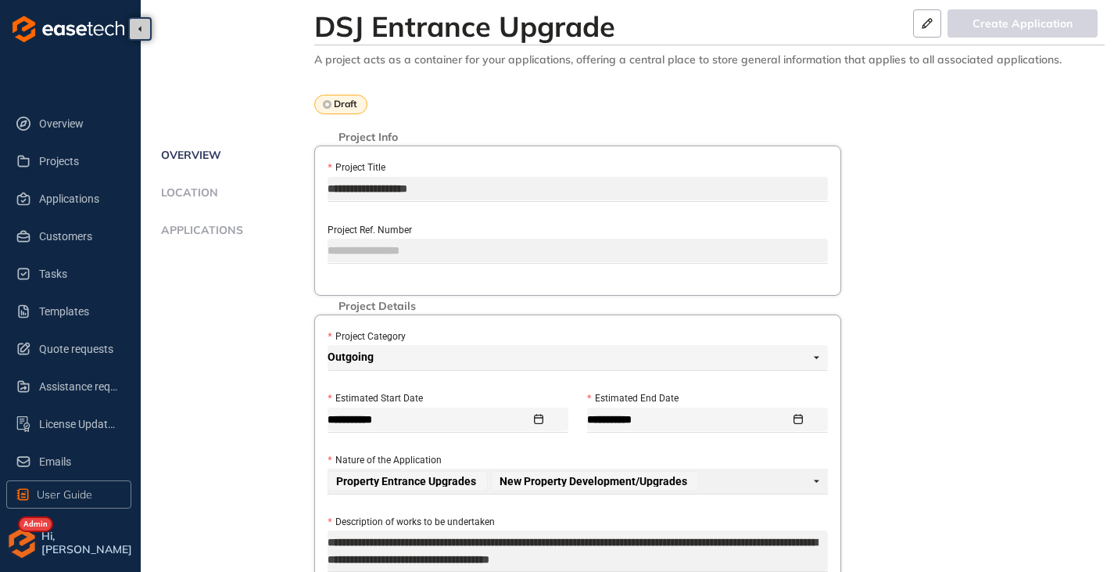  Describe the element at coordinates (368, 137) in the screenshot. I see `span: Project Info` at that location.